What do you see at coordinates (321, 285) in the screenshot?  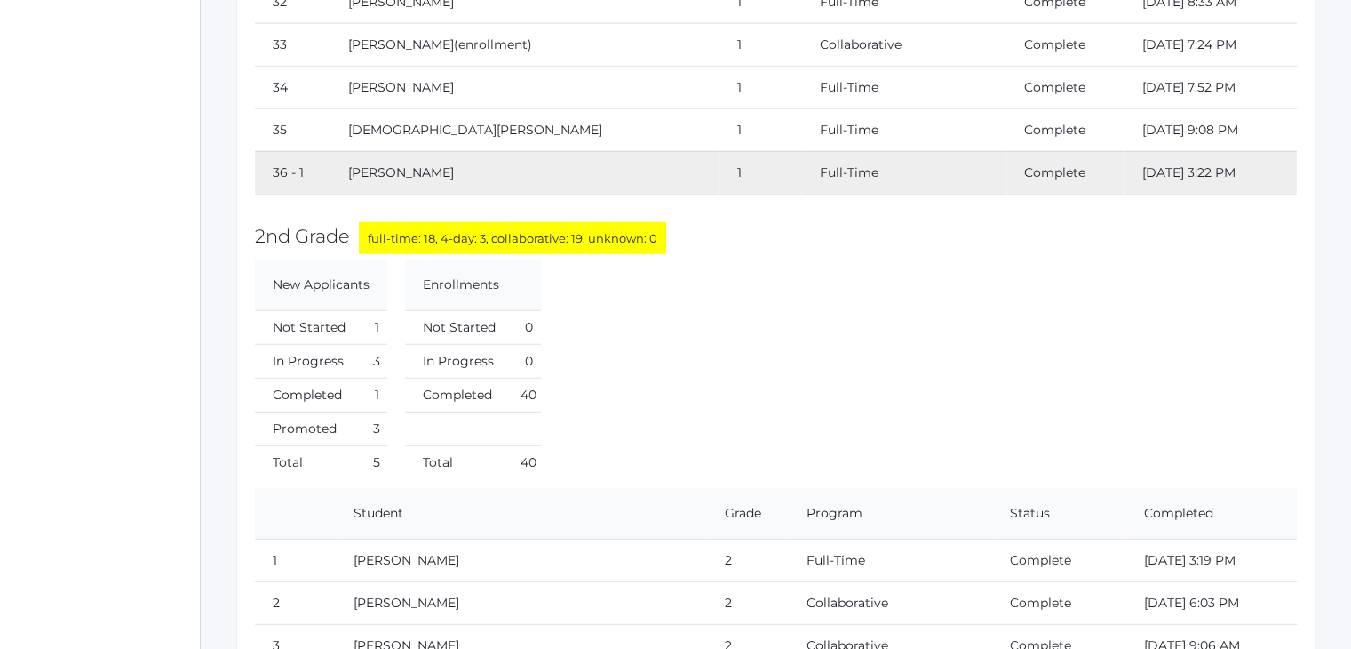 I see `th: New Applicants` at bounding box center [321, 285].